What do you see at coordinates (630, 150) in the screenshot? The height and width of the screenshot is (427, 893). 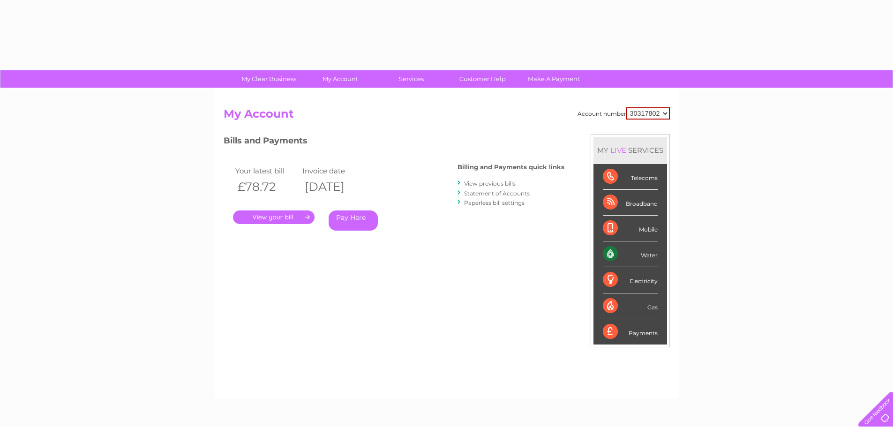 I see `div: MY SERVICES` at bounding box center [630, 150].